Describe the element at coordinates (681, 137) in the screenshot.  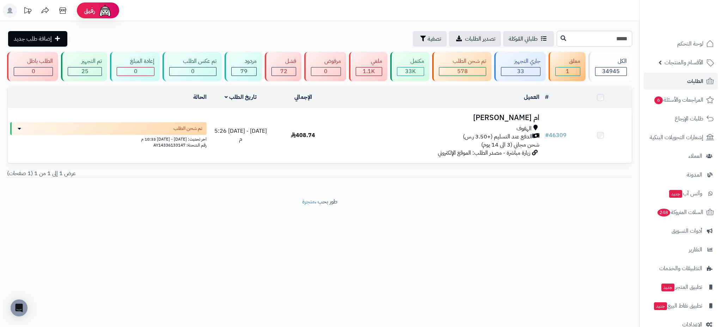
I see `a: إشعارات التحويلات البنكية` at that location.